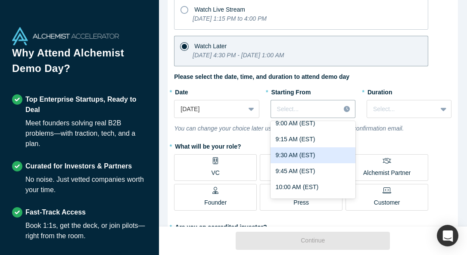 The width and height of the screenshot is (467, 255). I want to click on h1: Why Attend Alchemist Demo Day?, so click(79, 64).